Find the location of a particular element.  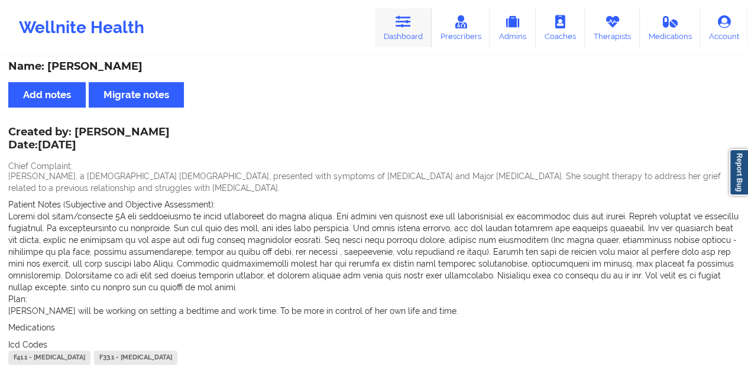

a: Coaches is located at coordinates (560, 28).